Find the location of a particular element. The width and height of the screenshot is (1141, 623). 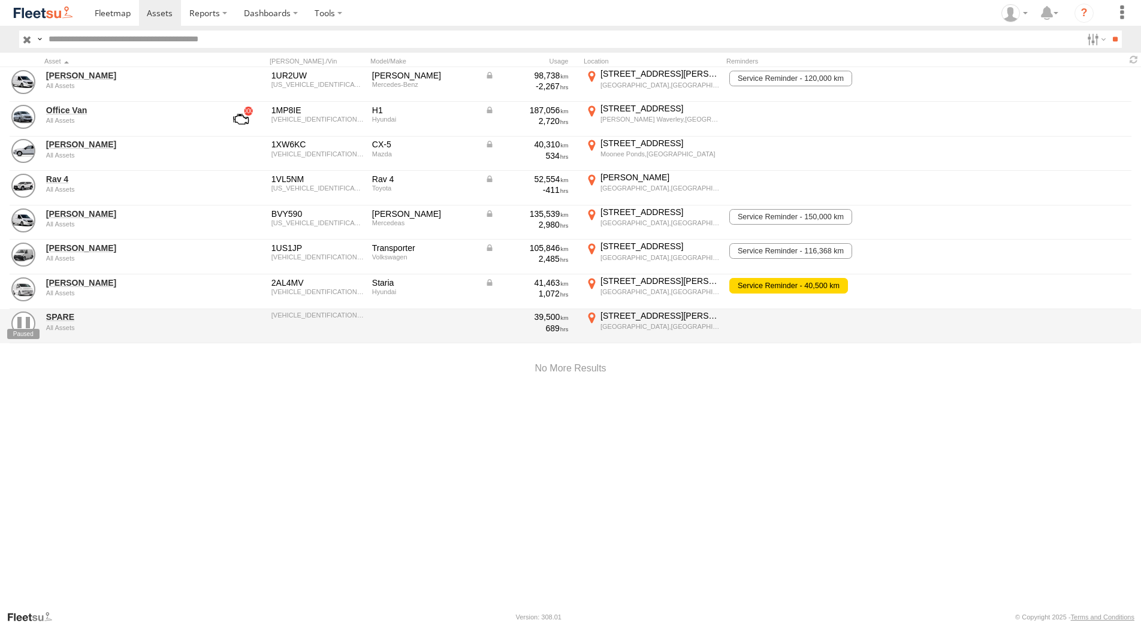

div: 1,072 is located at coordinates (527, 294).